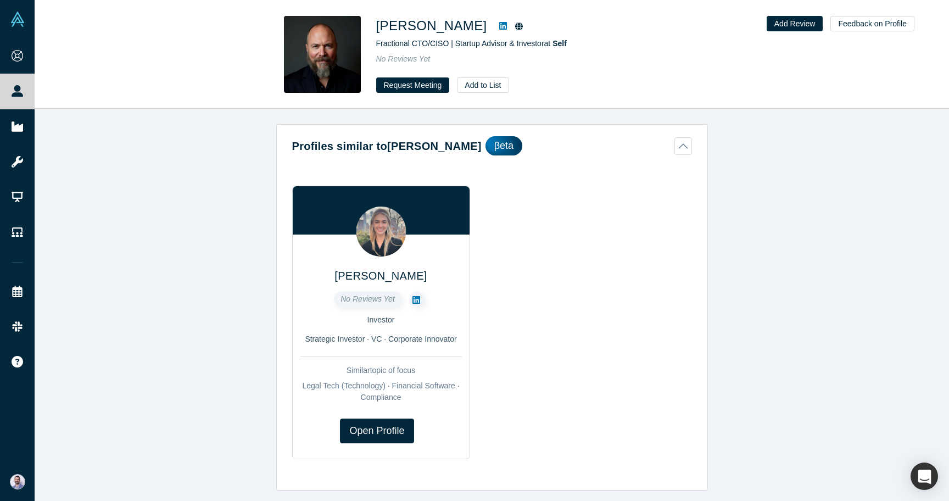  I want to click on a: Open Profile, so click(377, 431).